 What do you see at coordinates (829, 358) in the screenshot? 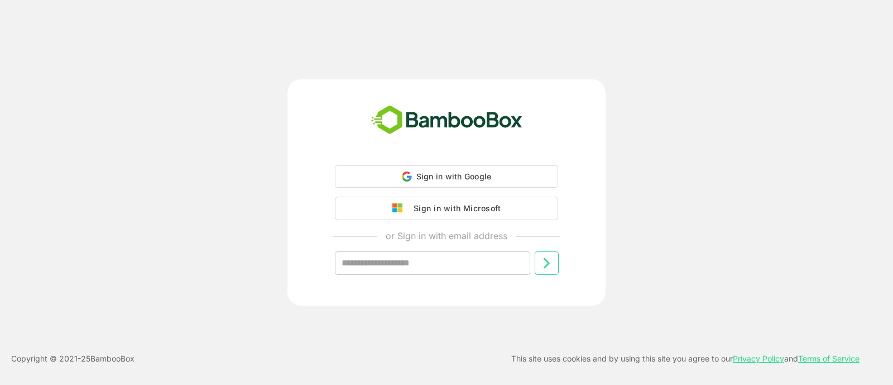
I see `a: Terms of Service` at bounding box center [829, 358].